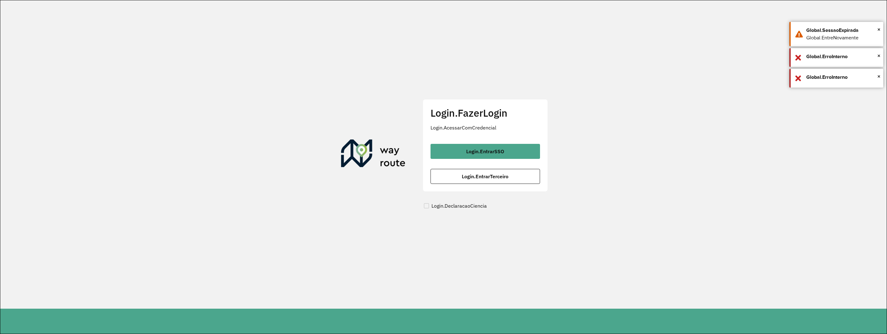  Describe the element at coordinates (485, 151) in the screenshot. I see `span: Login.EntrarSSO` at that location.